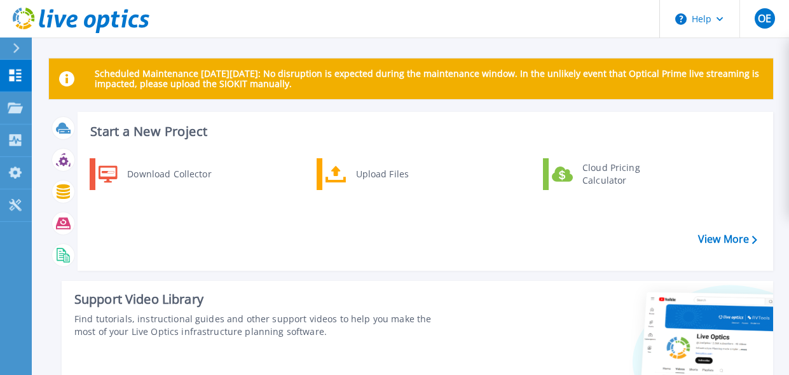 The height and width of the screenshot is (375, 789). I want to click on div: Cloud Pricing Calculator, so click(623, 174).